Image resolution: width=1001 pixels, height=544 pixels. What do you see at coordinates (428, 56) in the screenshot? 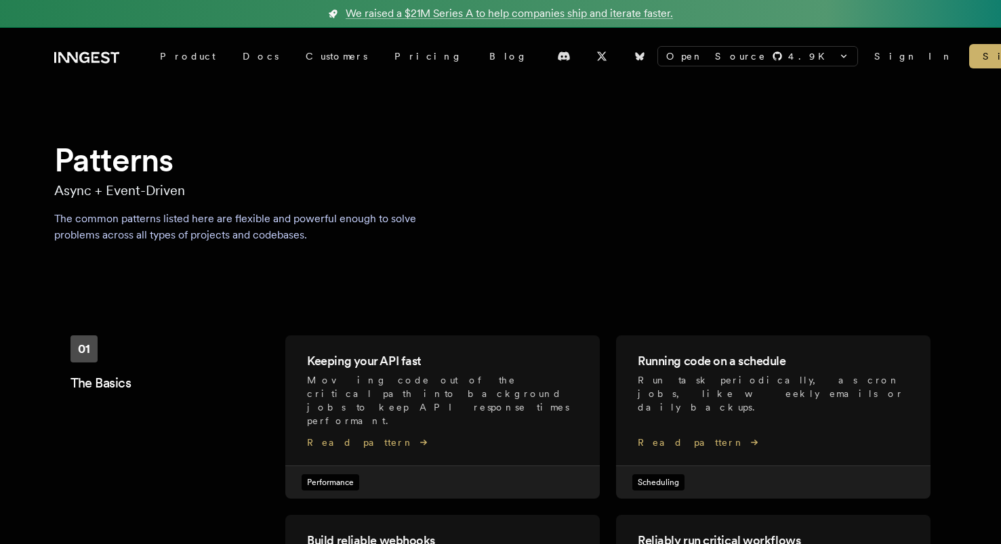
I see `a: Pricing` at bounding box center [428, 56].